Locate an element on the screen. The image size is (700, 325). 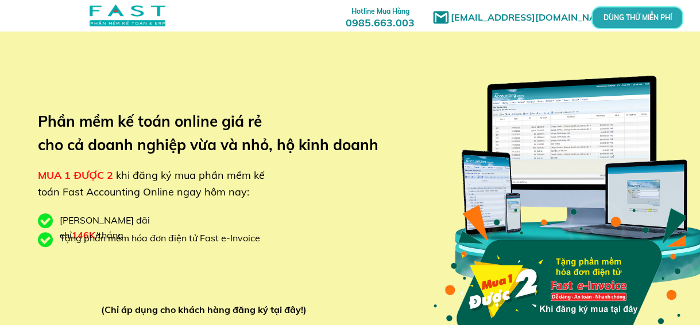
span: MUA 1 ĐƯỢC 2 is located at coordinates (75, 175).